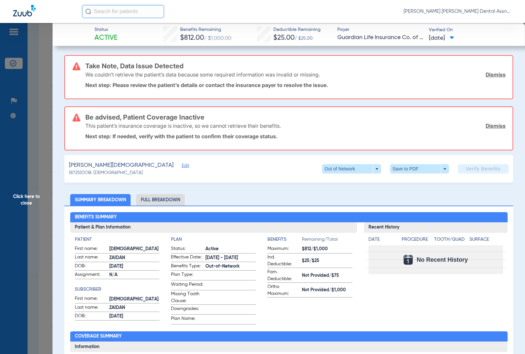  I want to click on span: Plan Type:, so click(187, 276).